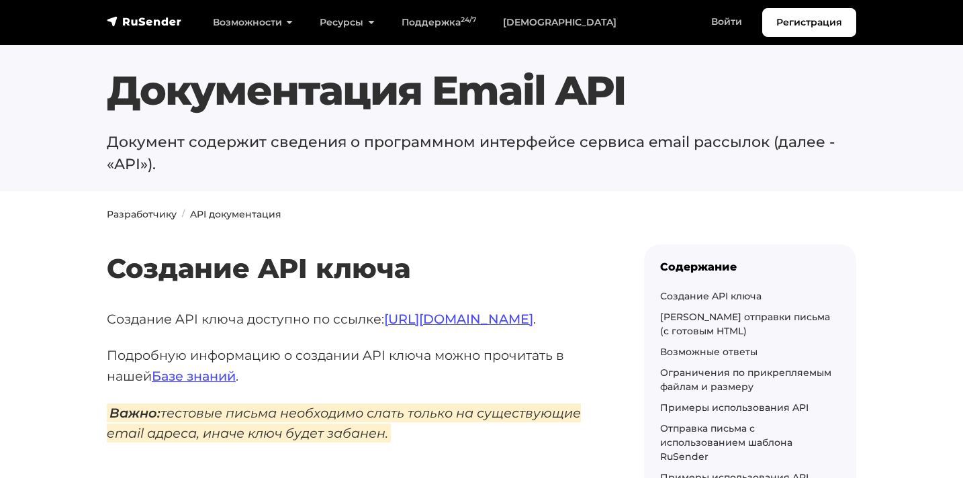  What do you see at coordinates (354, 365) in the screenshot?
I see `p: Подробную информацию о создании API ключа можно прочитать в нашей .` at bounding box center [354, 365].